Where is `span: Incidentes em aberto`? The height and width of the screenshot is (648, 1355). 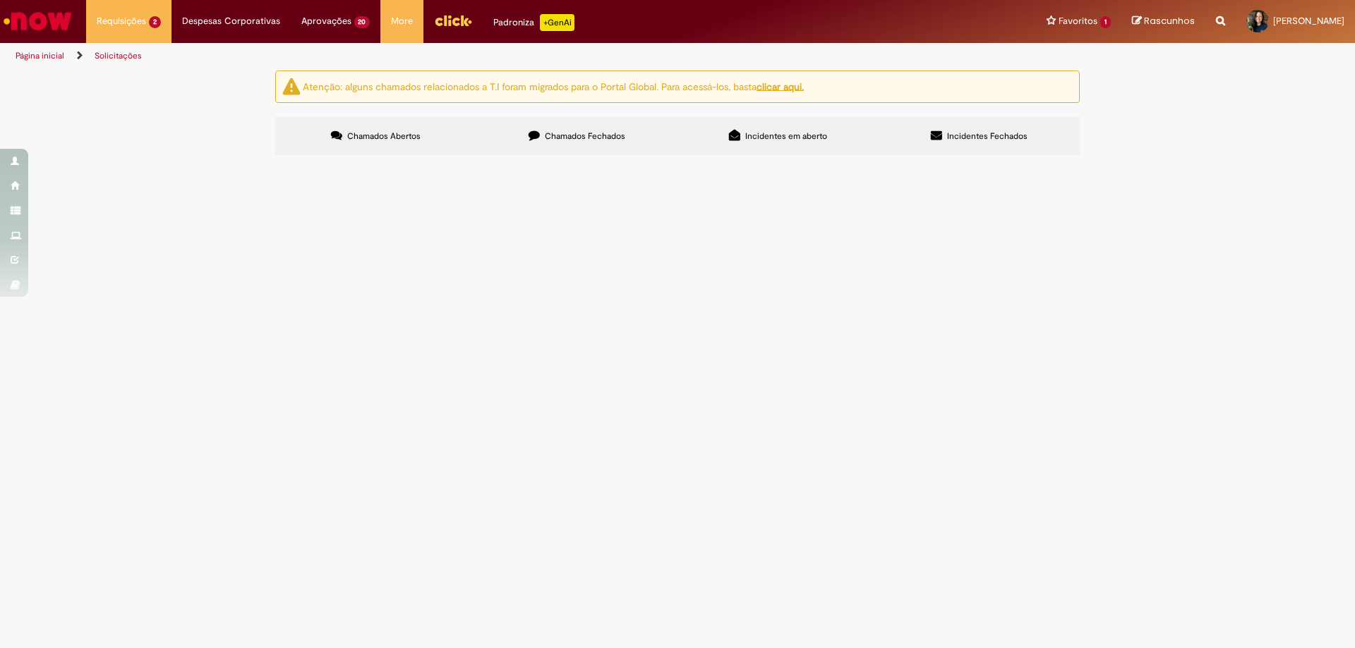 span: Incidentes em aberto is located at coordinates (786, 136).